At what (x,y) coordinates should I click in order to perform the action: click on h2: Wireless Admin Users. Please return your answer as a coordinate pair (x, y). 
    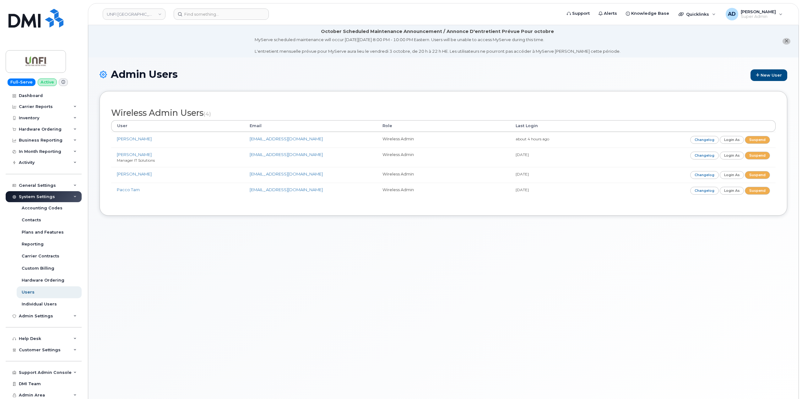
    Looking at the image, I should click on (443, 113).